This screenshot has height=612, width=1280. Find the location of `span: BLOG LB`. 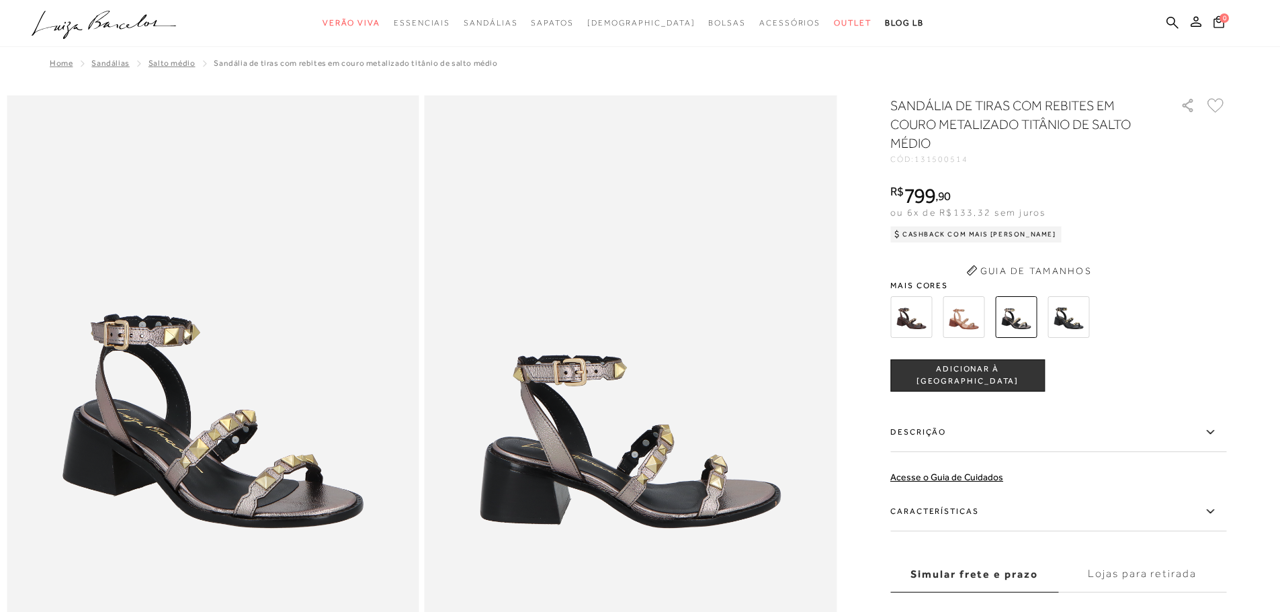

span: BLOG LB is located at coordinates (904, 23).